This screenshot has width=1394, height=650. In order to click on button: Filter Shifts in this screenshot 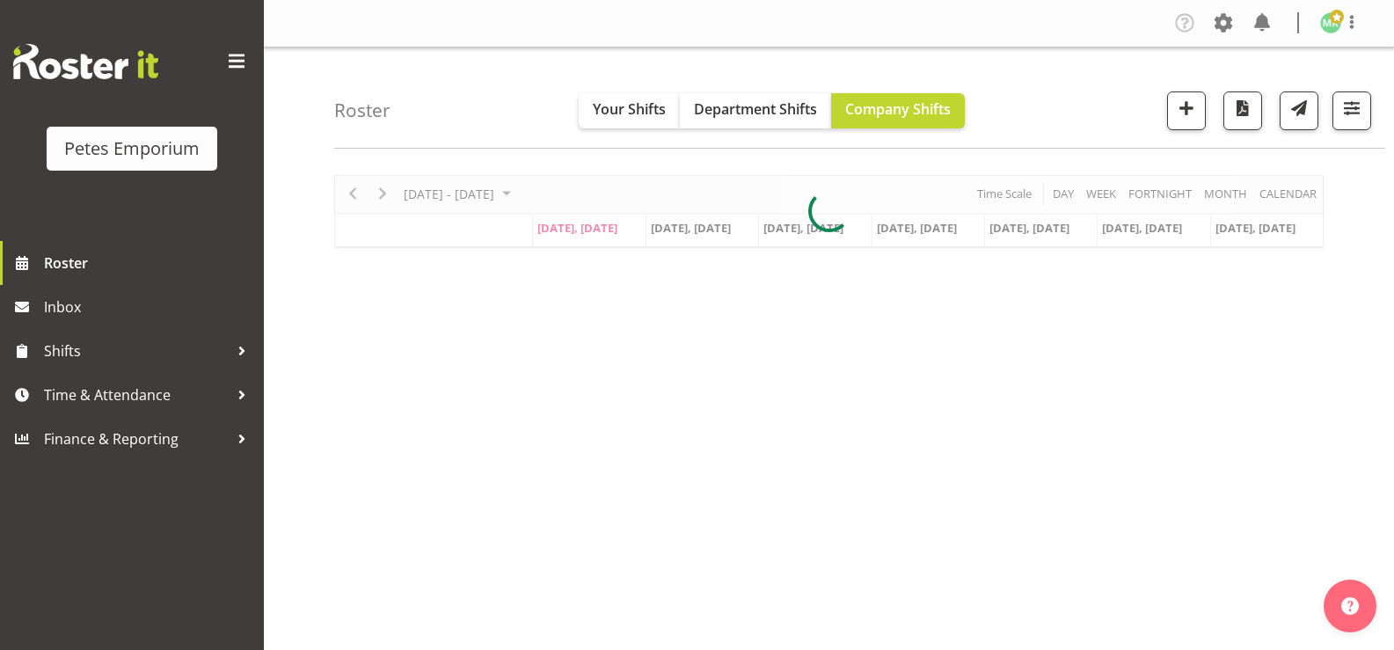, I will do `click(1352, 111)`.